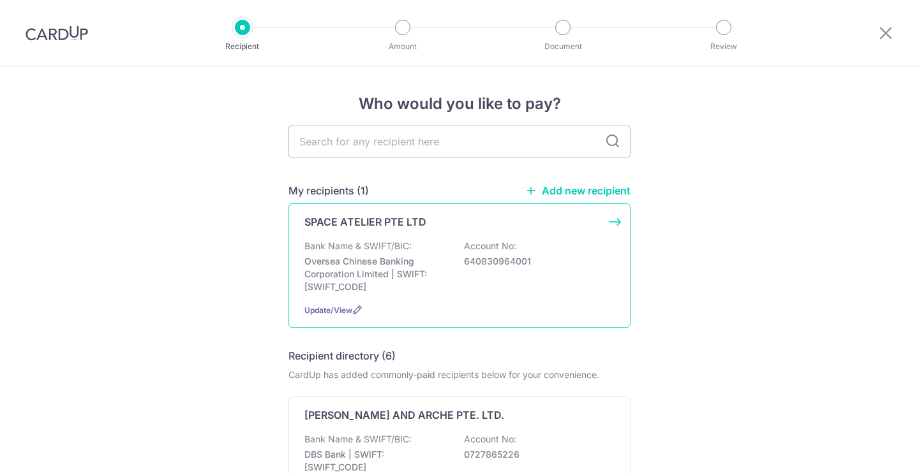  I want to click on h5: My recipients (1), so click(329, 191).